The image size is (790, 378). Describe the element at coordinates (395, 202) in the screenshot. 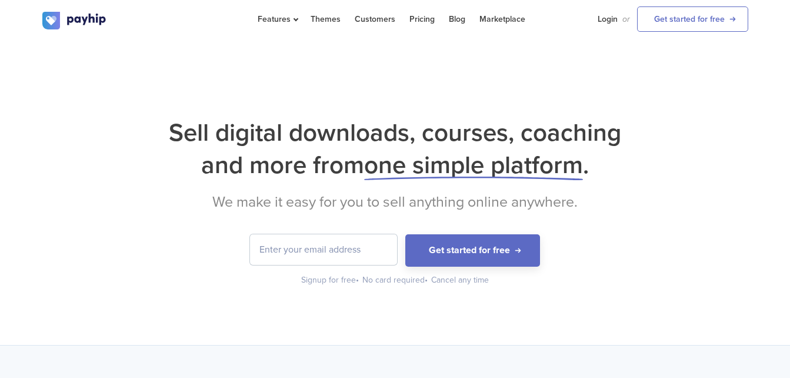

I see `h2: We make it easy for you to sell anything online anywhere.` at that location.